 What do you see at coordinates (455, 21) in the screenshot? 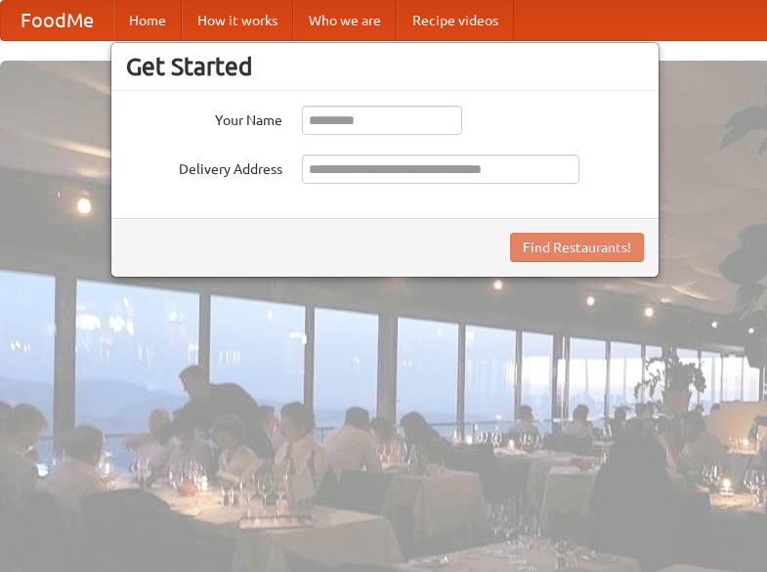
I see `a: Recipe videos` at bounding box center [455, 21].